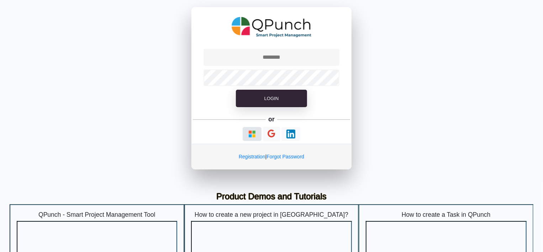 This screenshot has width=543, height=252. Describe the element at coordinates (252, 157) in the screenshot. I see `a: Registration` at that location.